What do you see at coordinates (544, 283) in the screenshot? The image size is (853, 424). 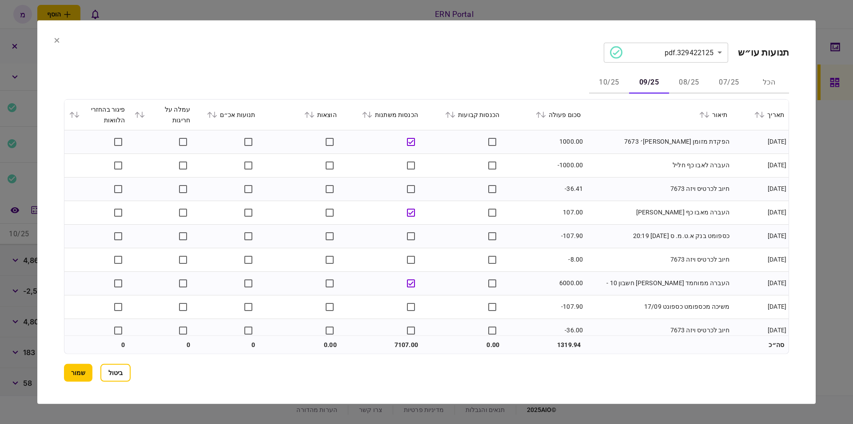 I see `td: 6000.00` at bounding box center [544, 283].